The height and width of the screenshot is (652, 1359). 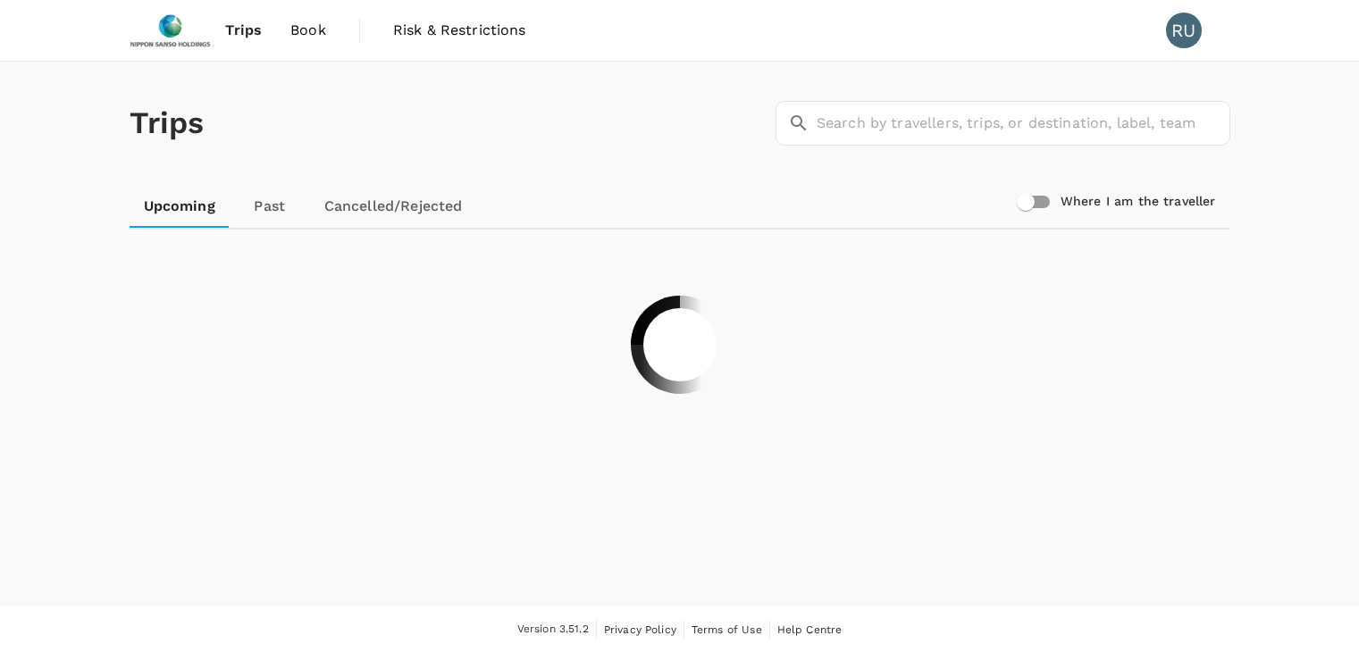 What do you see at coordinates (727, 630) in the screenshot?
I see `span: Terms of Use` at bounding box center [727, 630].